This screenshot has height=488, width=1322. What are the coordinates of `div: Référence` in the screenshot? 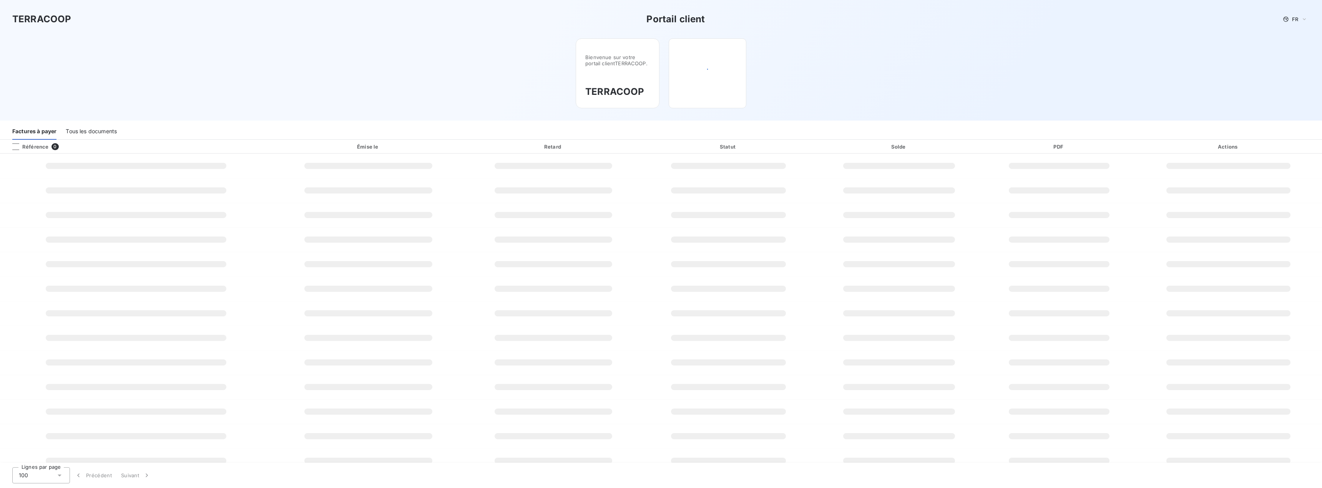 It's located at (27, 147).